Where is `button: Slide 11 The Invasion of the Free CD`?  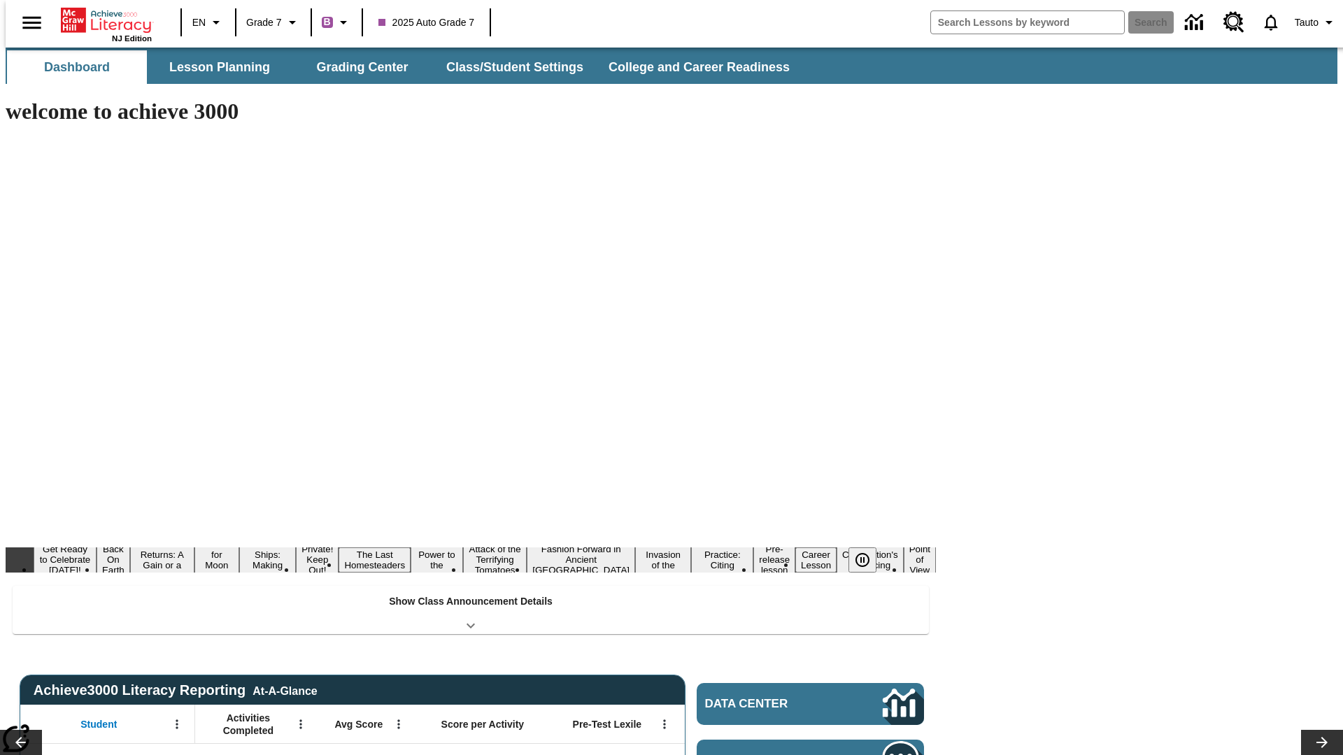 button: Slide 11 The Invasion of the Free CD is located at coordinates (663, 560).